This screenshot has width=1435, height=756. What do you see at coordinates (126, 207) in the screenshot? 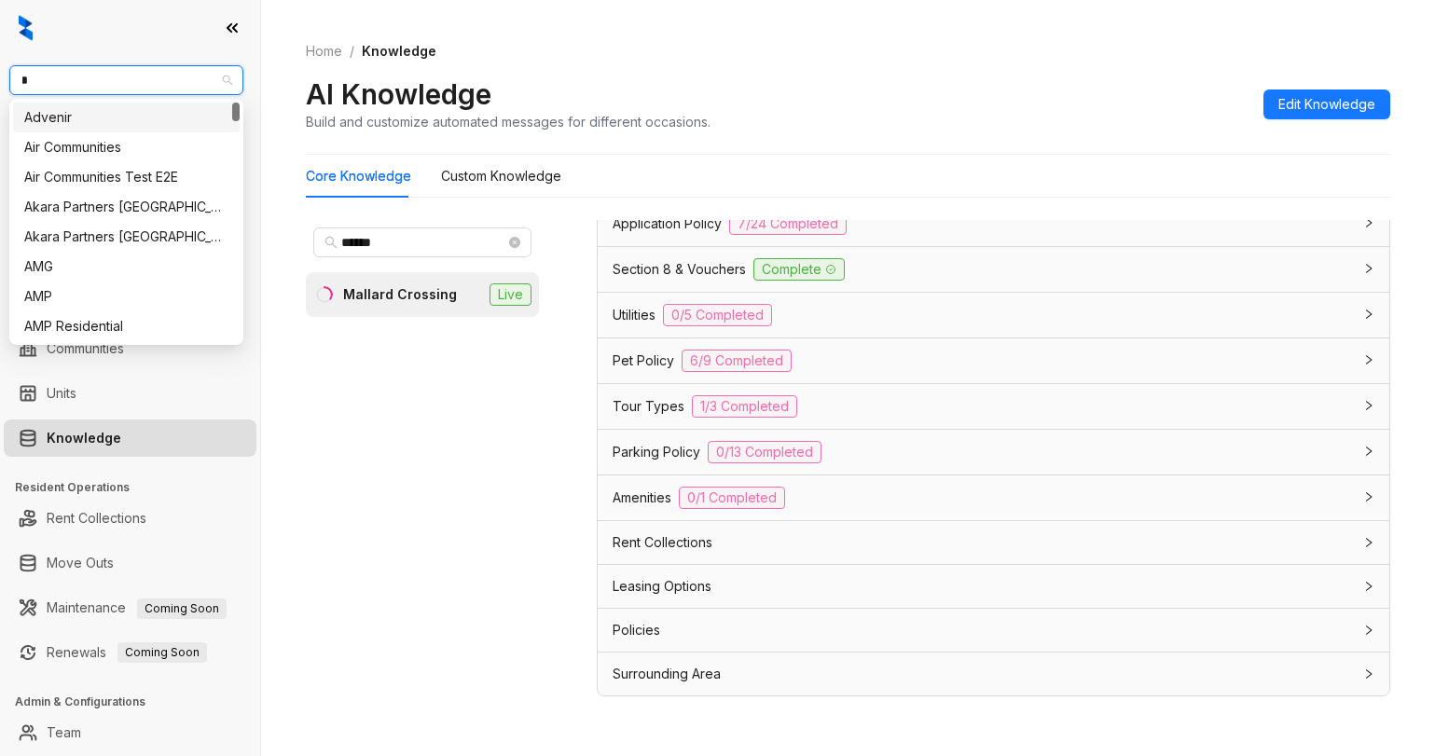
I see `div: Akara Partners Nashville` at bounding box center [126, 207].